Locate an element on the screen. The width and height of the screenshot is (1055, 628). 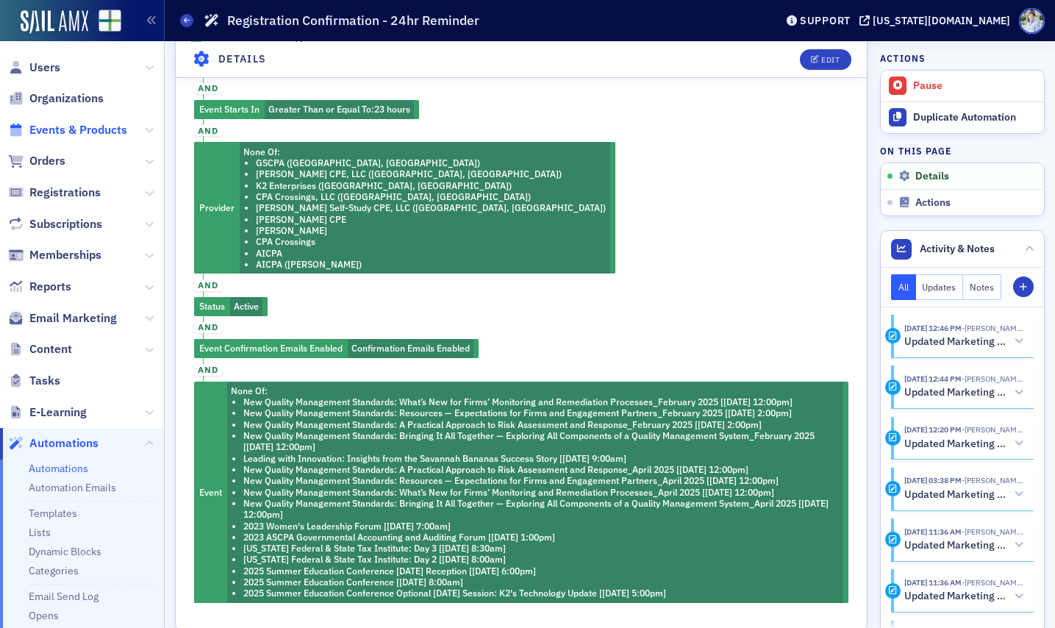
a: Email Send Log is located at coordinates (63, 597).